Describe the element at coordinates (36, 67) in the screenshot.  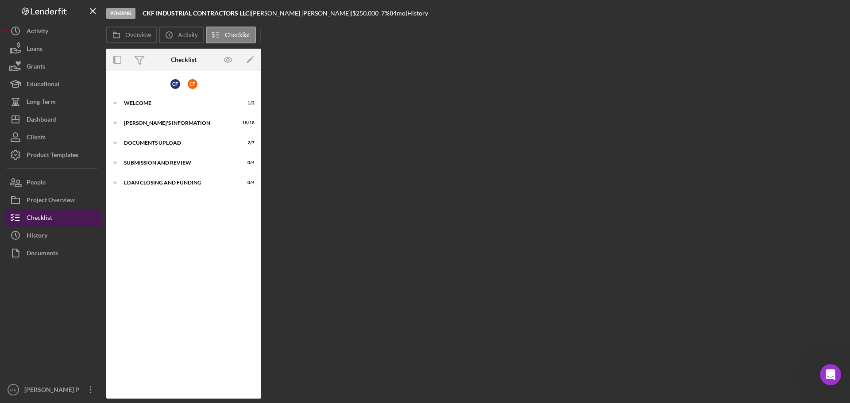
I see `div: Grants` at that location.